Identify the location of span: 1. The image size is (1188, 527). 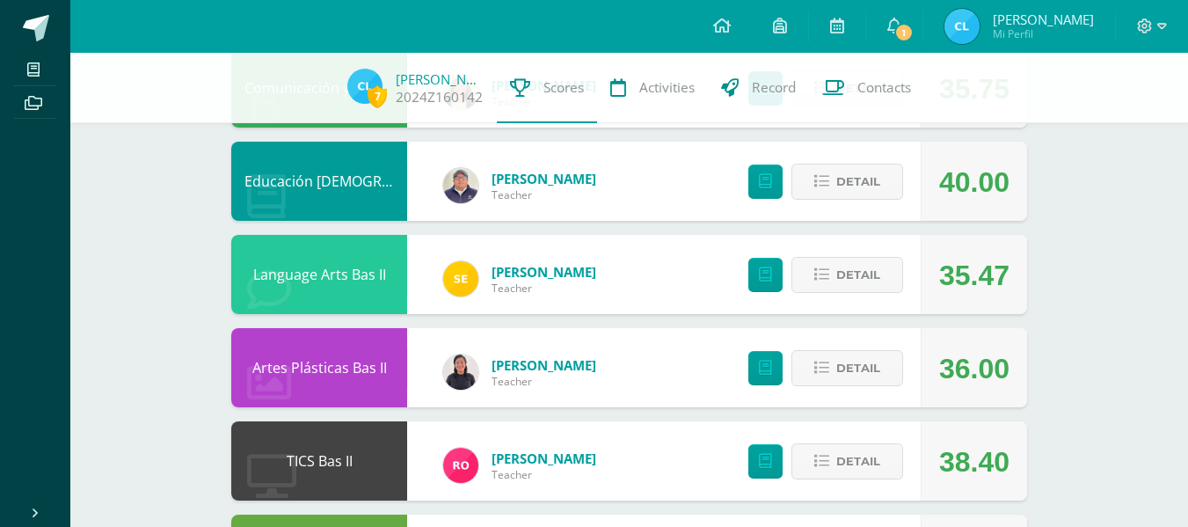
(904, 33).